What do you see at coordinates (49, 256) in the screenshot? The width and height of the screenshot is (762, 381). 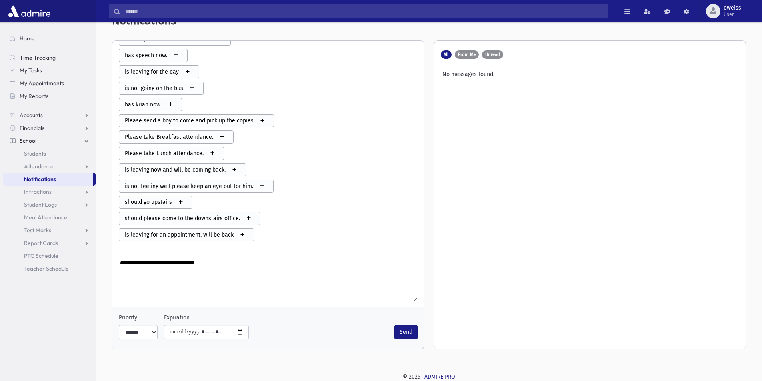 I see `a: PTC Schedule` at bounding box center [49, 256].